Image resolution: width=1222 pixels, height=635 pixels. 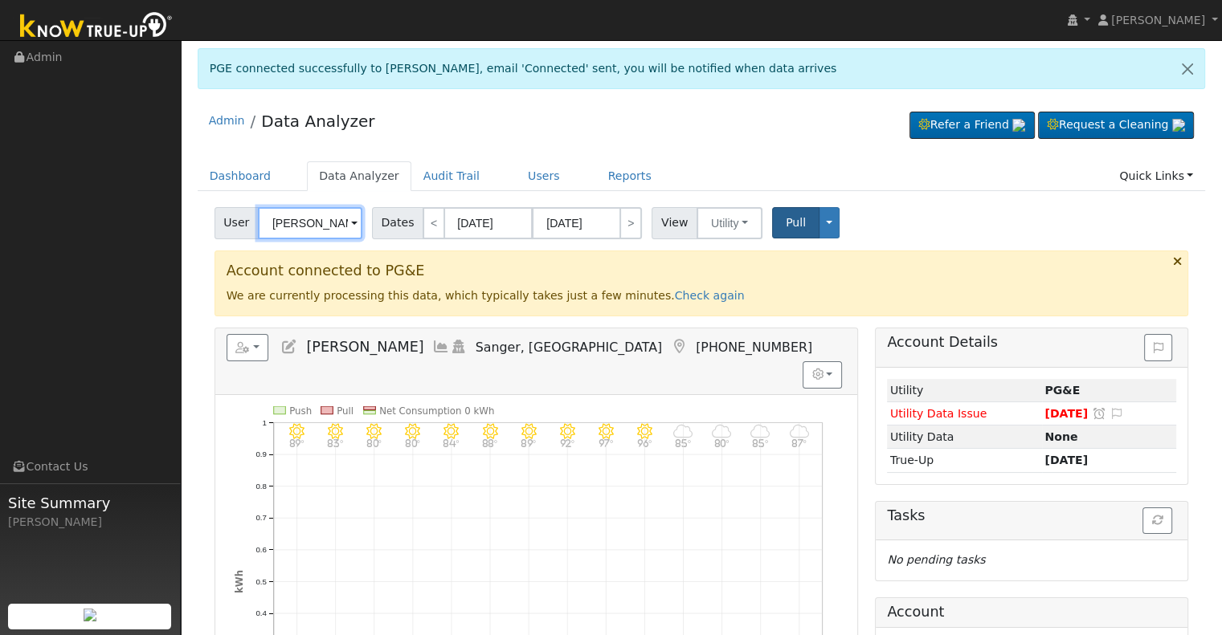 What do you see at coordinates (345, 410) in the screenshot?
I see `text: Pull` at bounding box center [345, 410].